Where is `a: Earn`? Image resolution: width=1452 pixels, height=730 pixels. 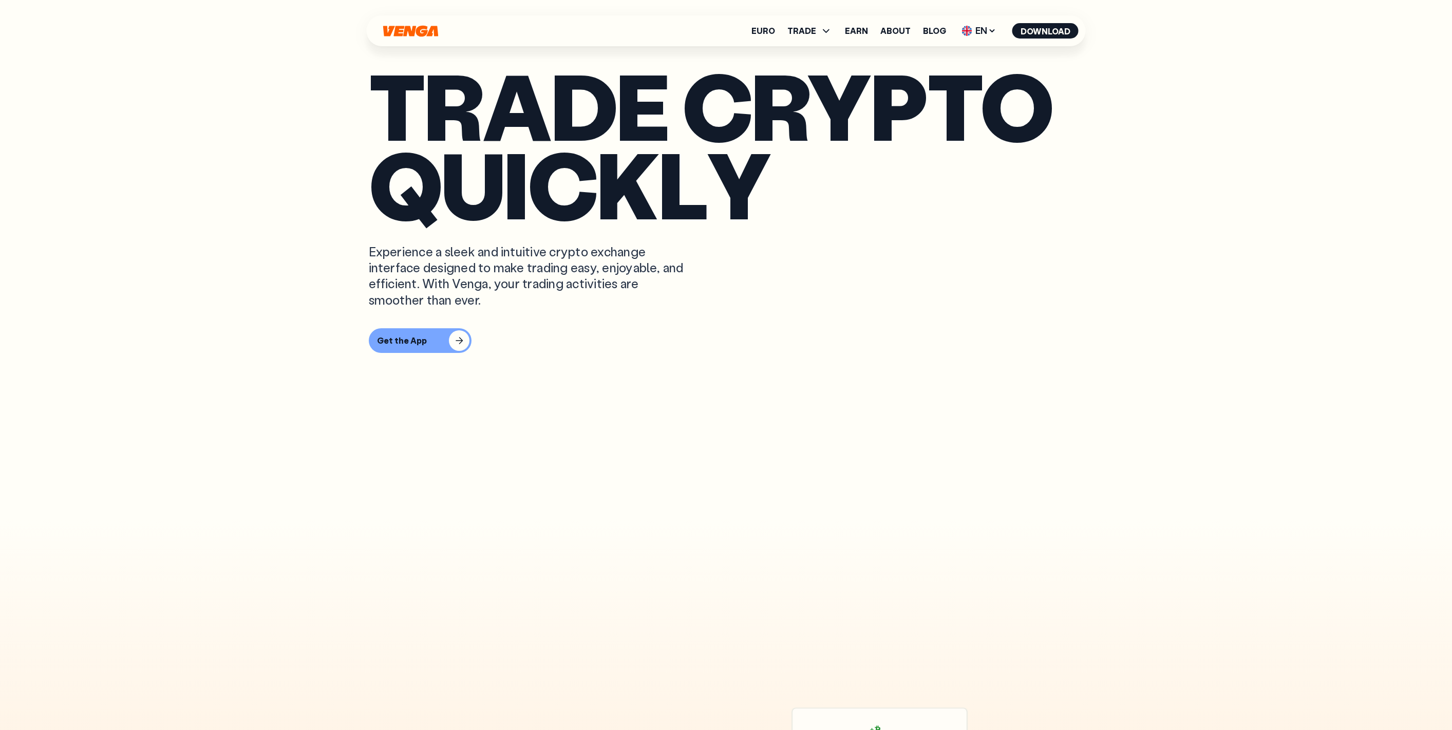 a: Earn is located at coordinates (856, 31).